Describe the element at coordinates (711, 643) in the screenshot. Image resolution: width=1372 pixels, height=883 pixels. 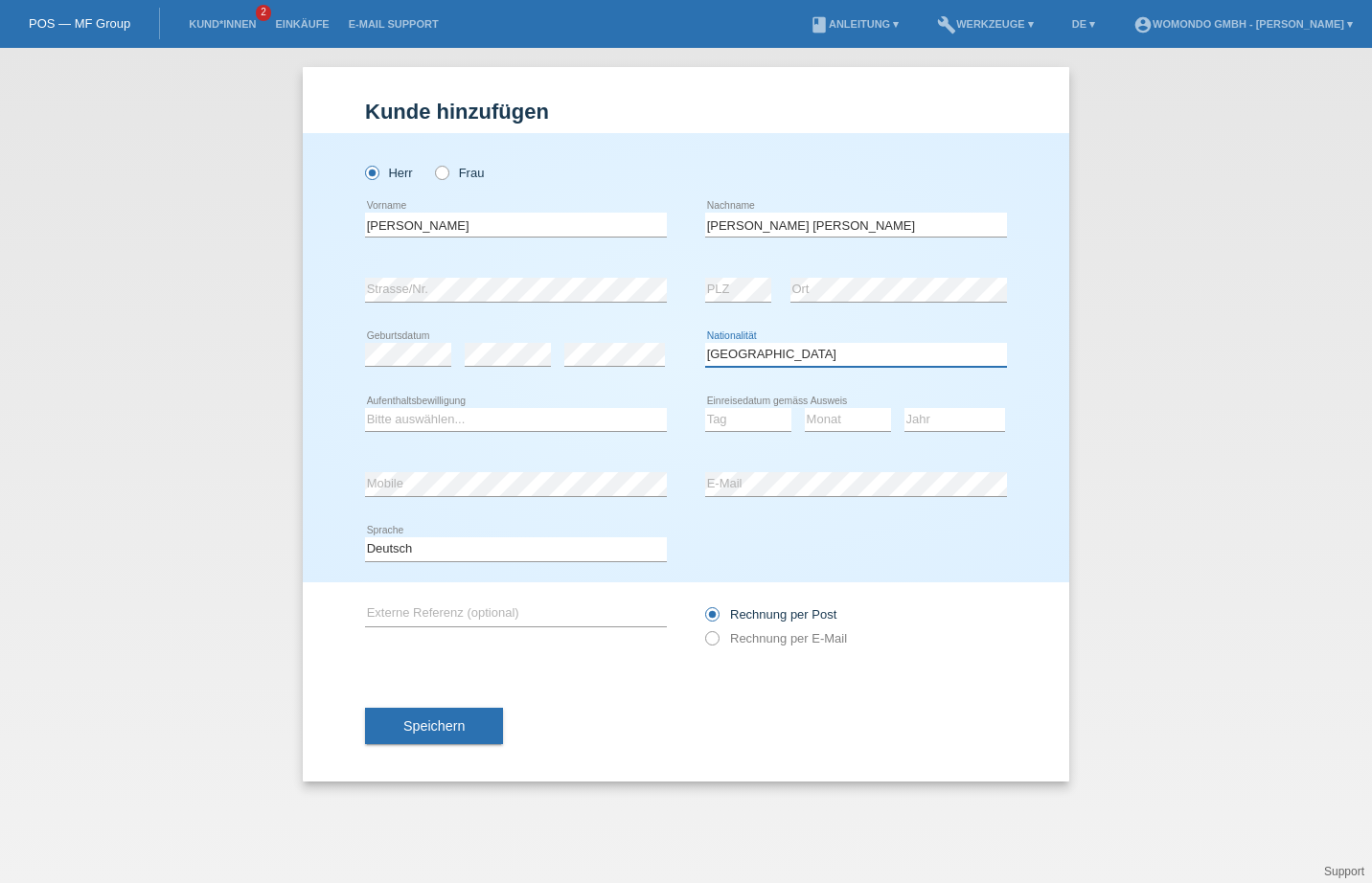
I see `input: Rechnung per E-Mail` at that location.